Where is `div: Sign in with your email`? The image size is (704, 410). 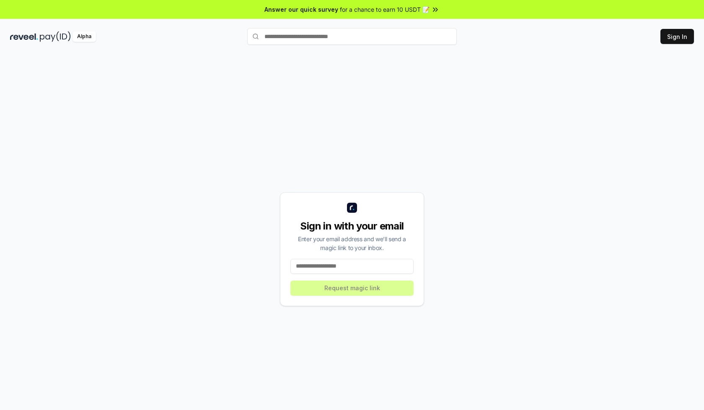 div: Sign in with your email is located at coordinates (352, 226).